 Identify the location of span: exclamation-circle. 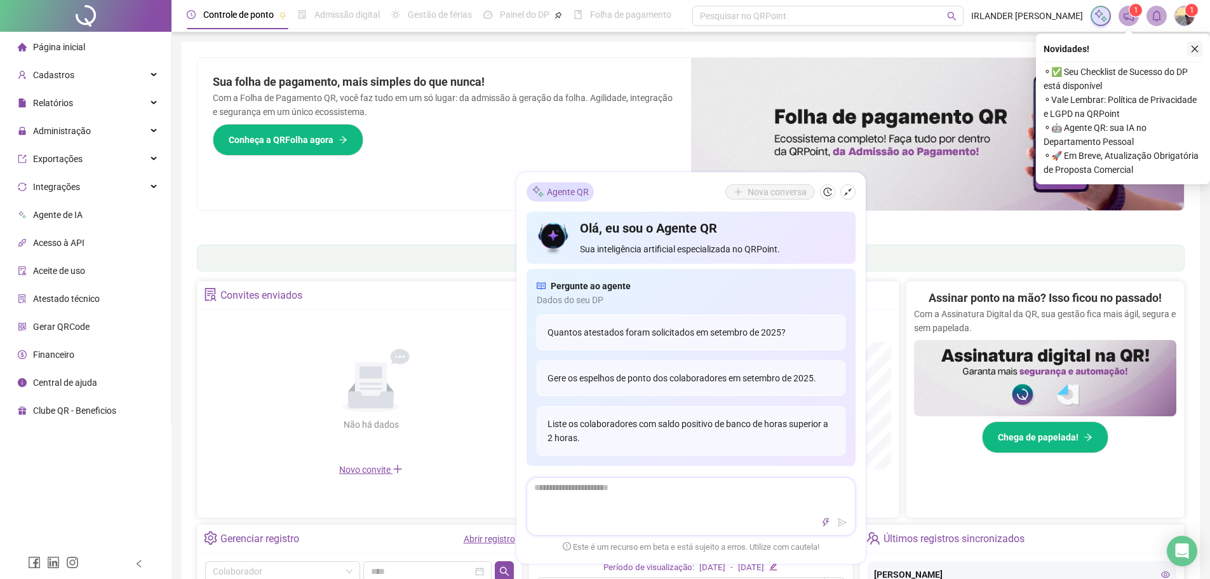
(566, 546).